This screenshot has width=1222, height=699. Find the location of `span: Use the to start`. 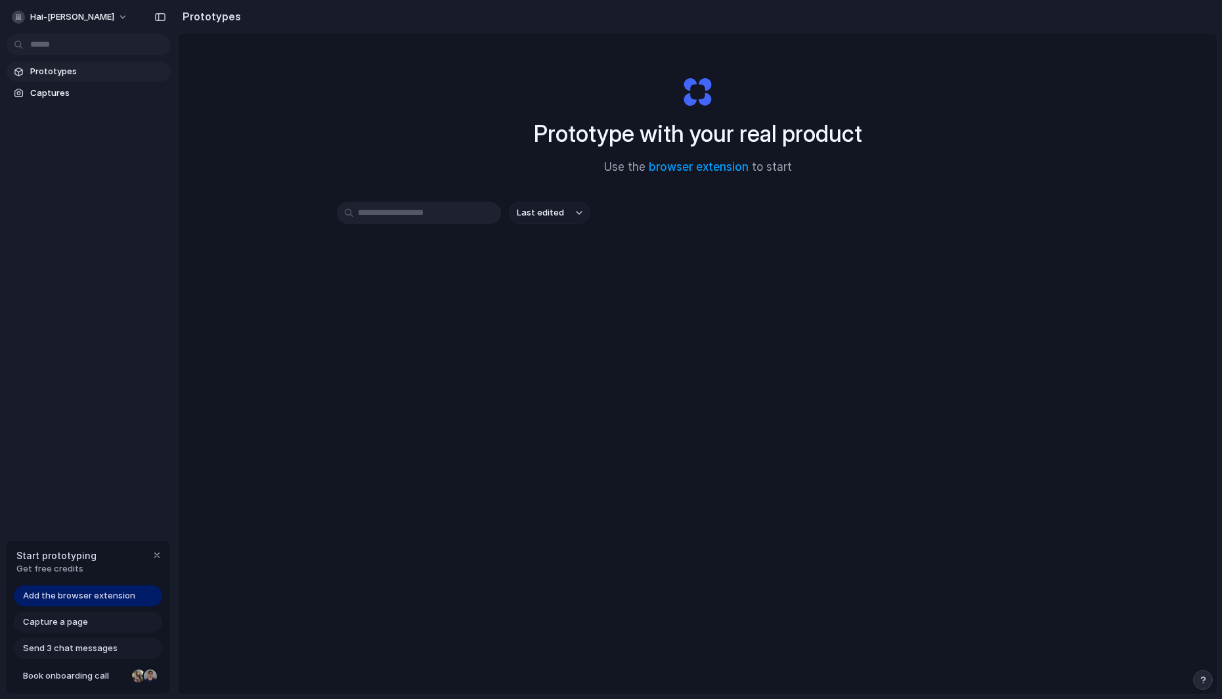

span: Use the to start is located at coordinates (698, 167).